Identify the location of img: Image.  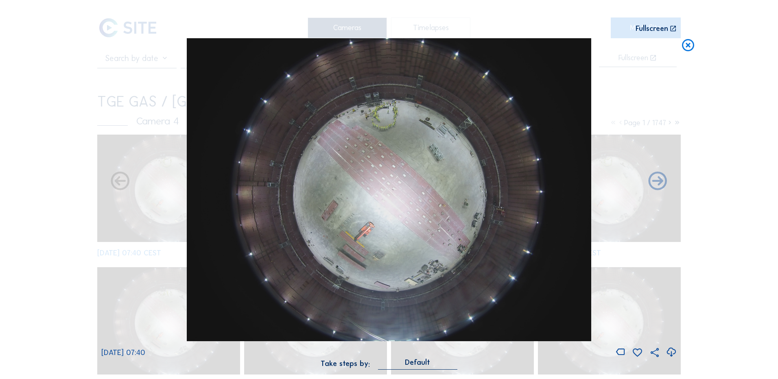
(389, 190).